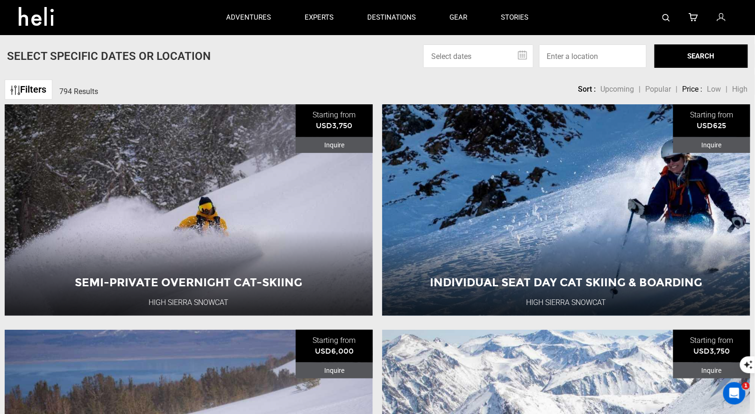 The width and height of the screenshot is (755, 414). I want to click on p: experts, so click(320, 17).